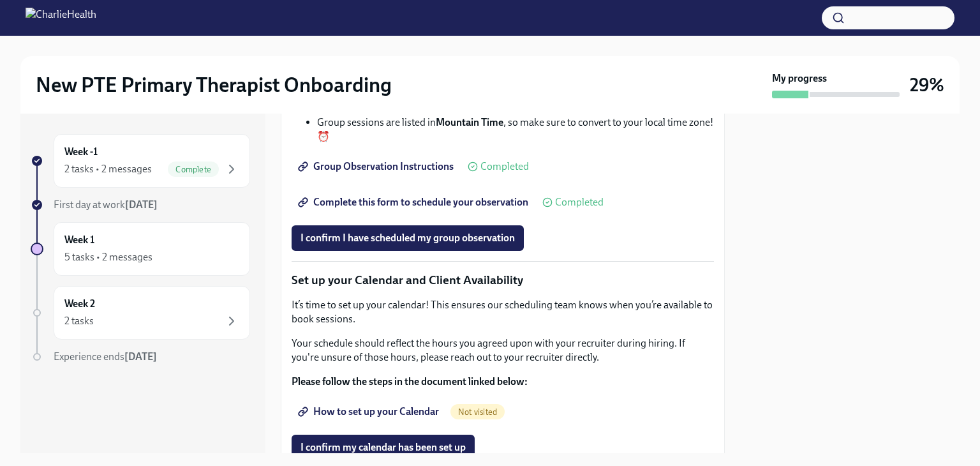 Image resolution: width=980 pixels, height=466 pixels. Describe the element at coordinates (470, 122) in the screenshot. I see `strong: Mountain Time` at that location.